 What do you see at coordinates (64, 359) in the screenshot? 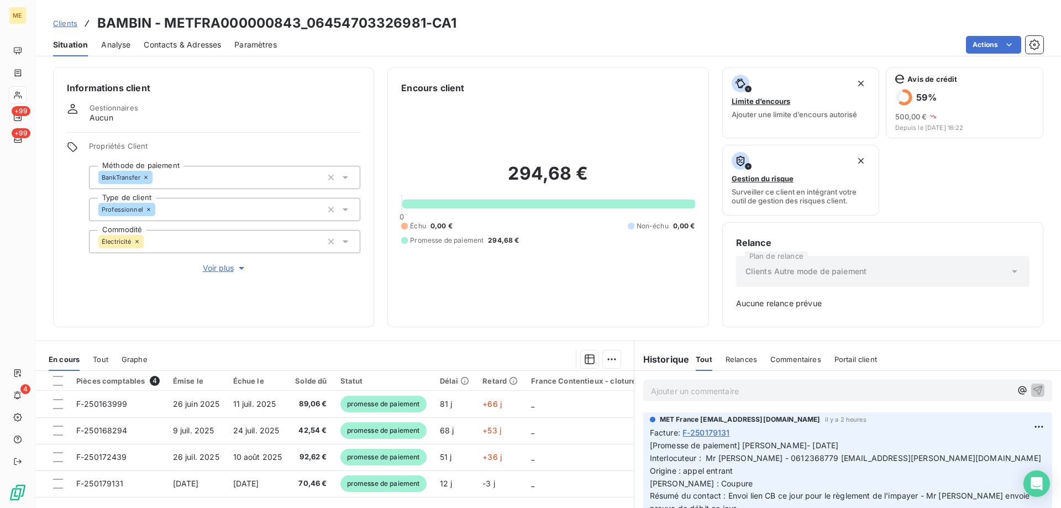
I see `span: En cours` at bounding box center [64, 359].